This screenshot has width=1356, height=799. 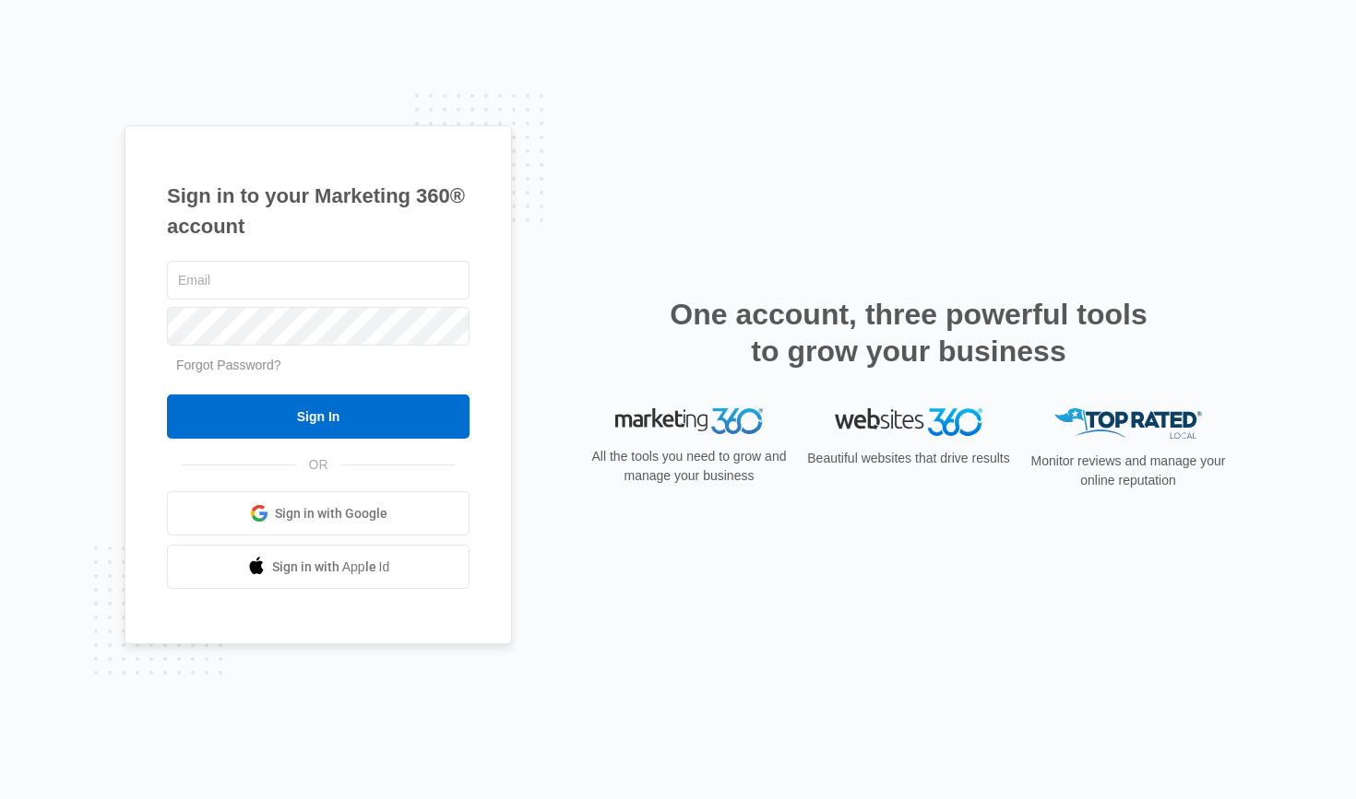 What do you see at coordinates (331, 514) in the screenshot?
I see `span: Sign in with Google` at bounding box center [331, 514].